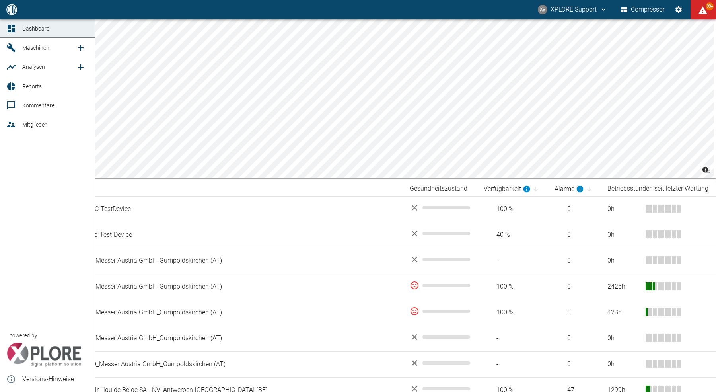  Describe the element at coordinates (228, 364) in the screenshot. I see `td: 07.0013_V10_Messer Austria GmbH_Gumpoldskirchen (AT)` at that location.